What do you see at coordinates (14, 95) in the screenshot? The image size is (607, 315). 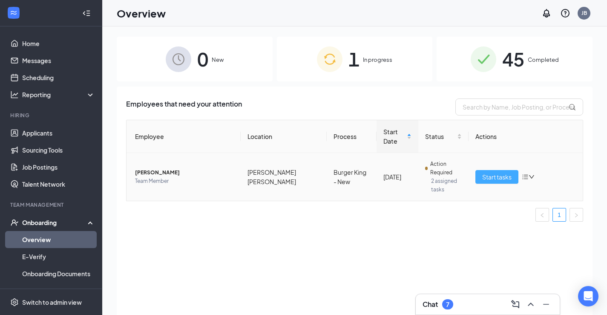 I see `svg: Analysis` at bounding box center [14, 95].